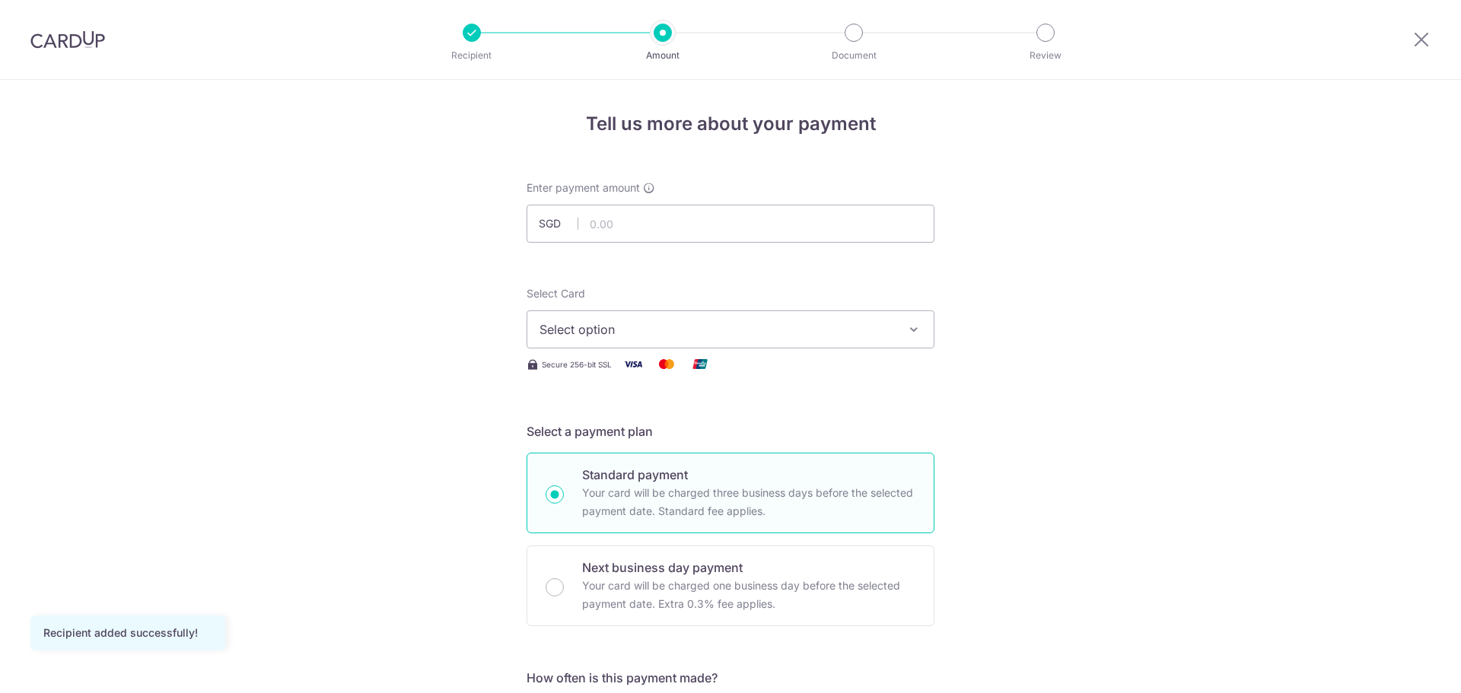 This screenshot has height=693, width=1461. I want to click on h5: Select a payment plan, so click(730, 431).